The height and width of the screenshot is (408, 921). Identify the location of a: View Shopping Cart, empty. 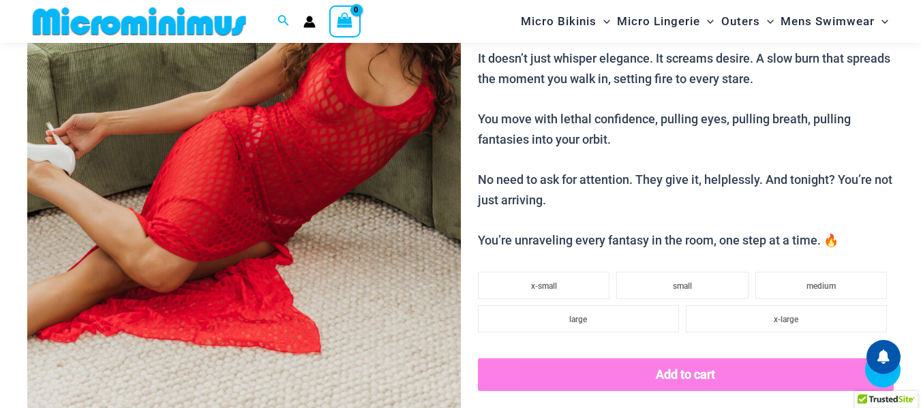
(345, 21).